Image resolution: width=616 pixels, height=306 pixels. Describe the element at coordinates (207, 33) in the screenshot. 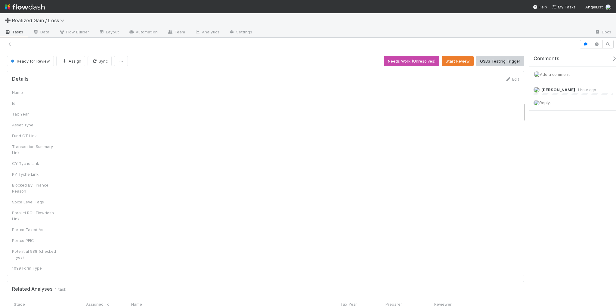

I see `a: Analytics` at that location.